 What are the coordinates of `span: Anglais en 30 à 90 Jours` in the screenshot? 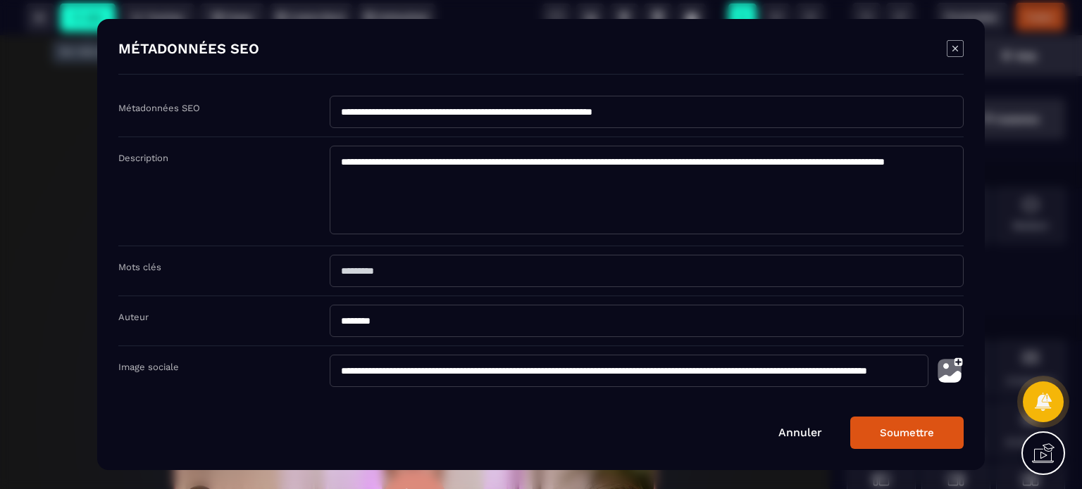 It's located at (451, 109).